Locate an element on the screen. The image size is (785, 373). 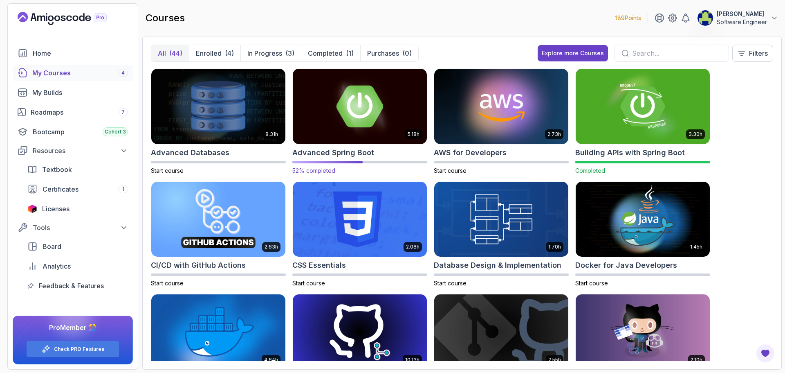
h2: Database Design & Implementation is located at coordinates (498, 265).